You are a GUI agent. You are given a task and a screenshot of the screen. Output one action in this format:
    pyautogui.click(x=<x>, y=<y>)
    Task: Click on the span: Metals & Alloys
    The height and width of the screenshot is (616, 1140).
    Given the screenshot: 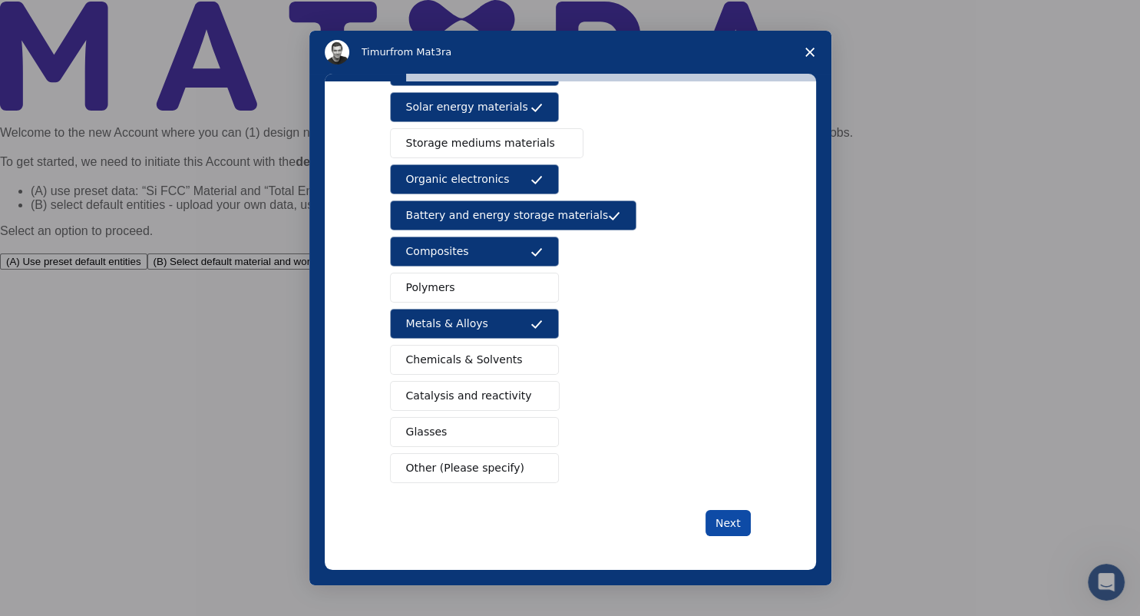 What is the action you would take?
    pyautogui.click(x=447, y=323)
    